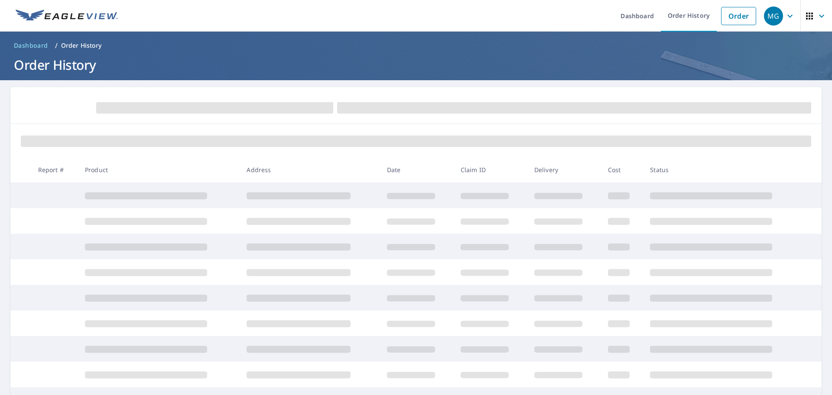  Describe the element at coordinates (81, 45) in the screenshot. I see `p: Order History` at that location.